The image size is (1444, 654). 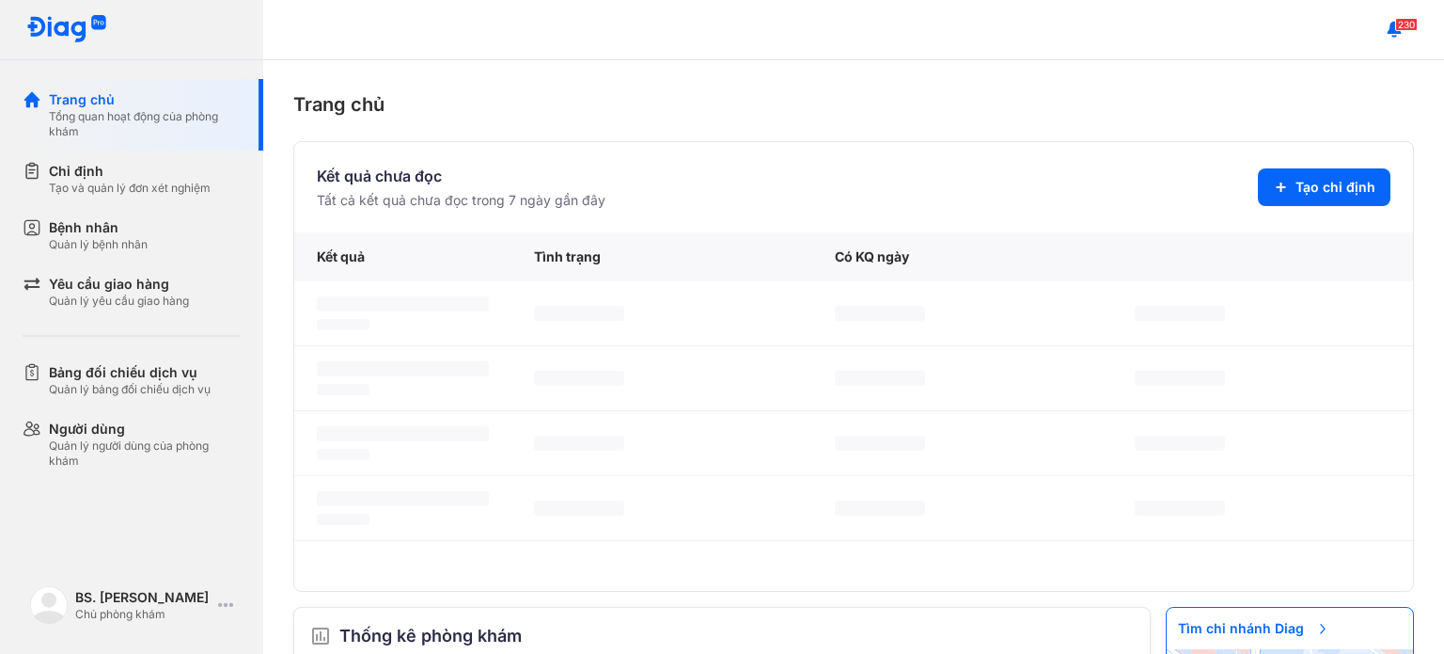 What do you see at coordinates (402, 257) in the screenshot?
I see `div: Kết quả` at bounding box center [402, 257].